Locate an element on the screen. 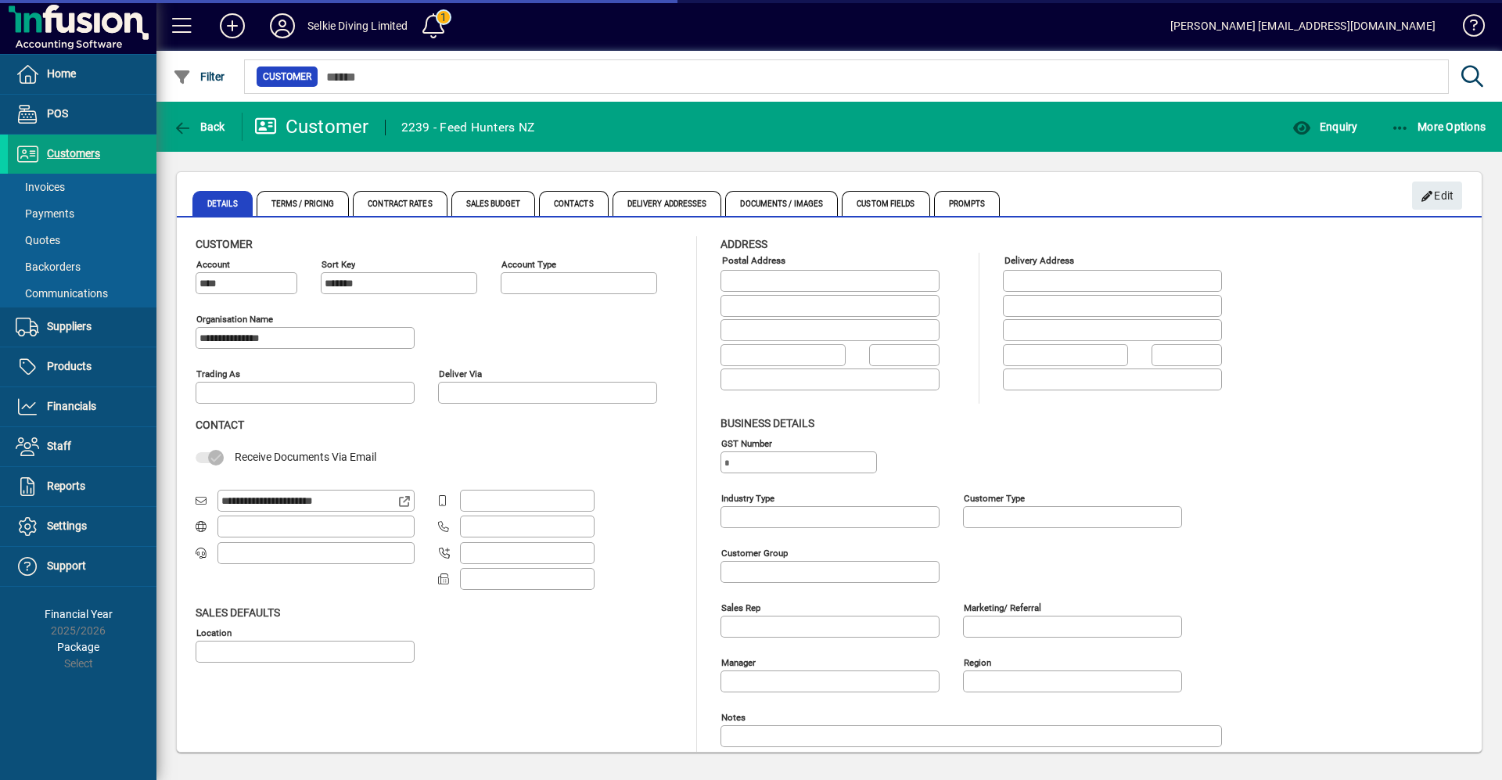  span: Receive Documents Via Email is located at coordinates (305, 457).